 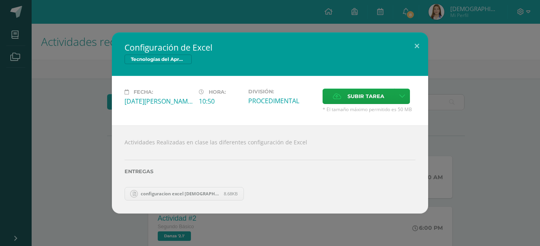 I want to click on span: Subir tarea, so click(x=366, y=96).